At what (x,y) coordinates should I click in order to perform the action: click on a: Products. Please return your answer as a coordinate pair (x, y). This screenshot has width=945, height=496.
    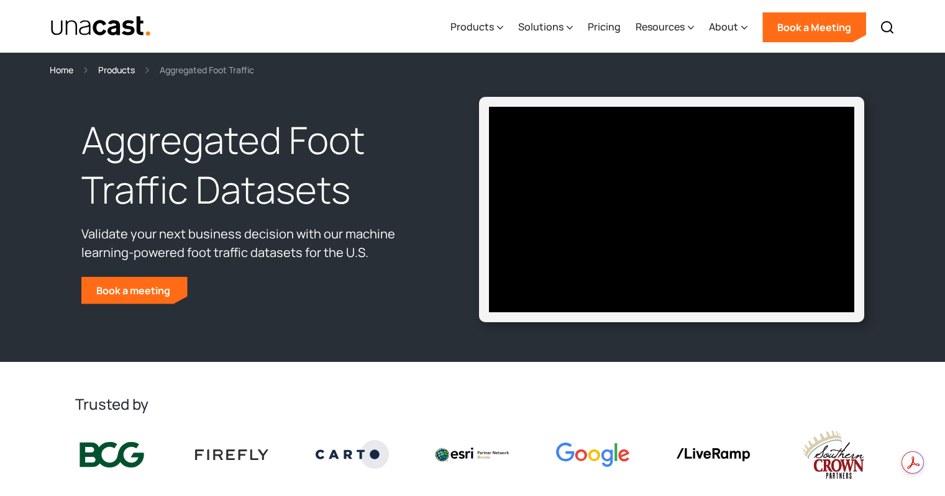
    Looking at the image, I should click on (116, 70).